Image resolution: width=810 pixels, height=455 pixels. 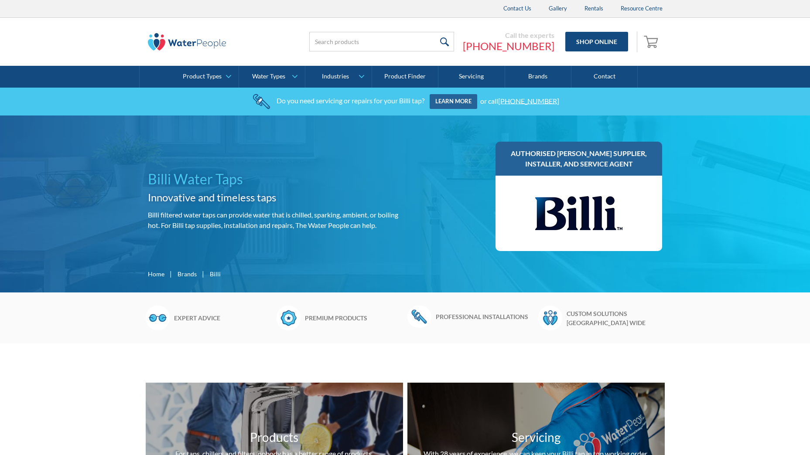 What do you see at coordinates (405, 77) in the screenshot?
I see `a: Product Finder` at bounding box center [405, 77].